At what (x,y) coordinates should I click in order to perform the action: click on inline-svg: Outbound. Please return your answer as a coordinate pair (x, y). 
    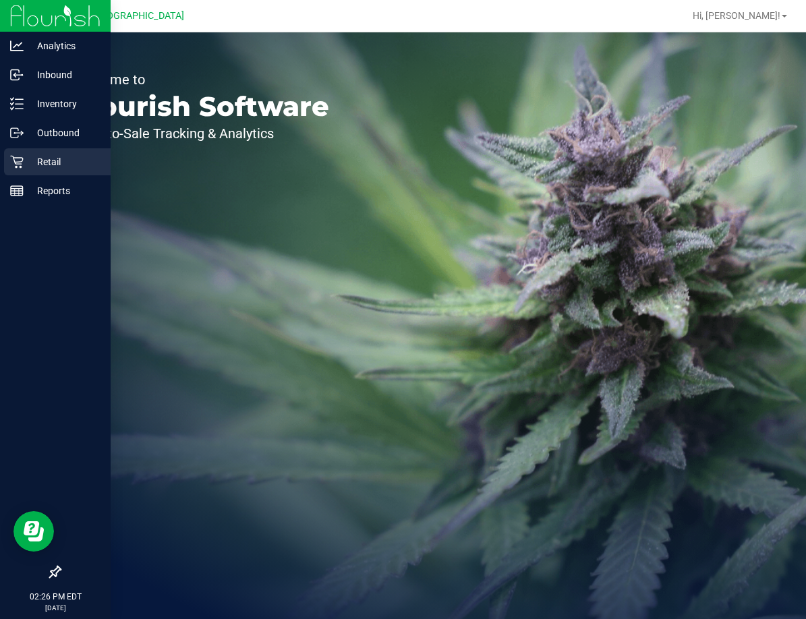
    Looking at the image, I should click on (17, 133).